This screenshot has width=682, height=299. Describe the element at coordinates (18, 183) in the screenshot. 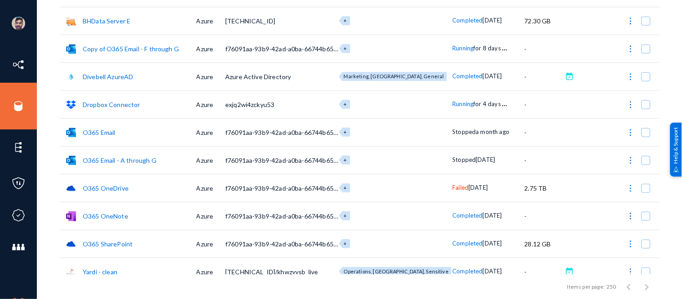

I see `img: icon-policies.svg` at that location.